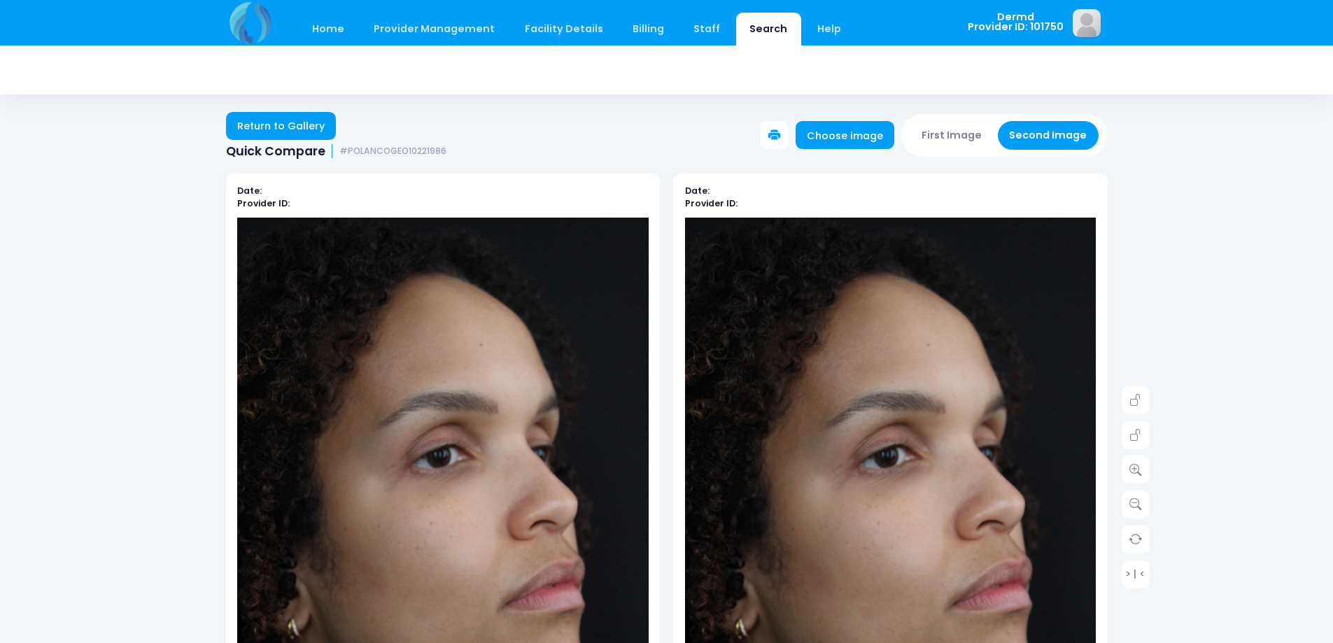 This screenshot has height=643, width=1333. I want to click on button: First Image, so click(952, 135).